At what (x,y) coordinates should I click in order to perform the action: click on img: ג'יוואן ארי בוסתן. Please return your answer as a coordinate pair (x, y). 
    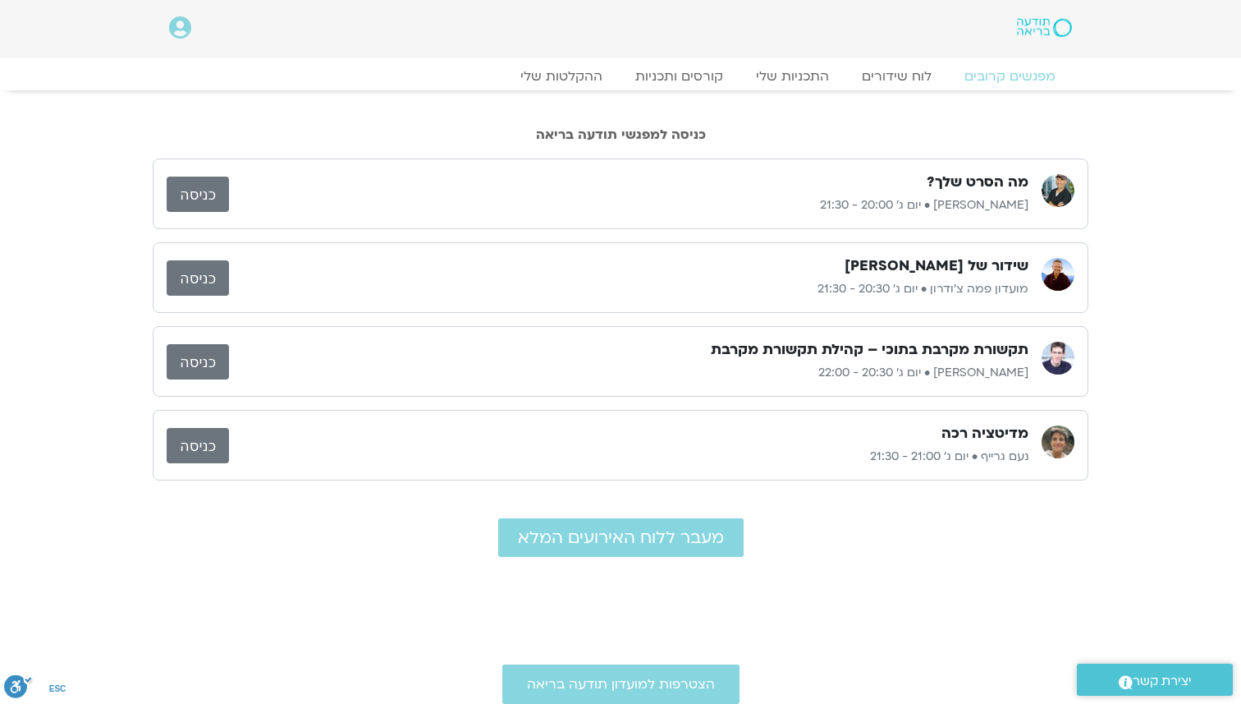
    Looking at the image, I should click on (1058, 190).